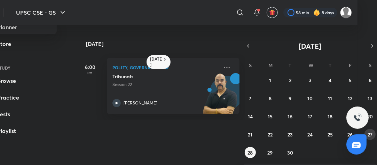  Describe the element at coordinates (90, 73) in the screenshot. I see `p: PM` at that location.